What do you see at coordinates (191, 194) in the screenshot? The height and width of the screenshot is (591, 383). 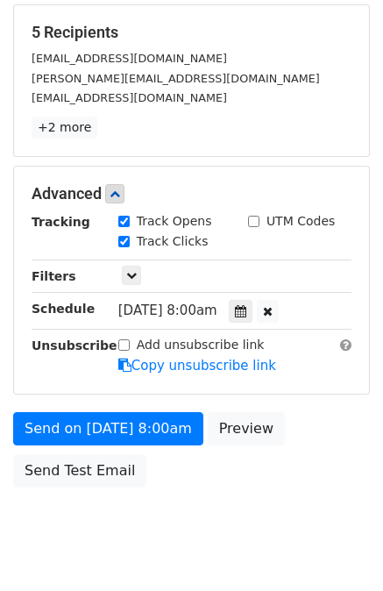 I see `h5: Advanced` at bounding box center [191, 194].